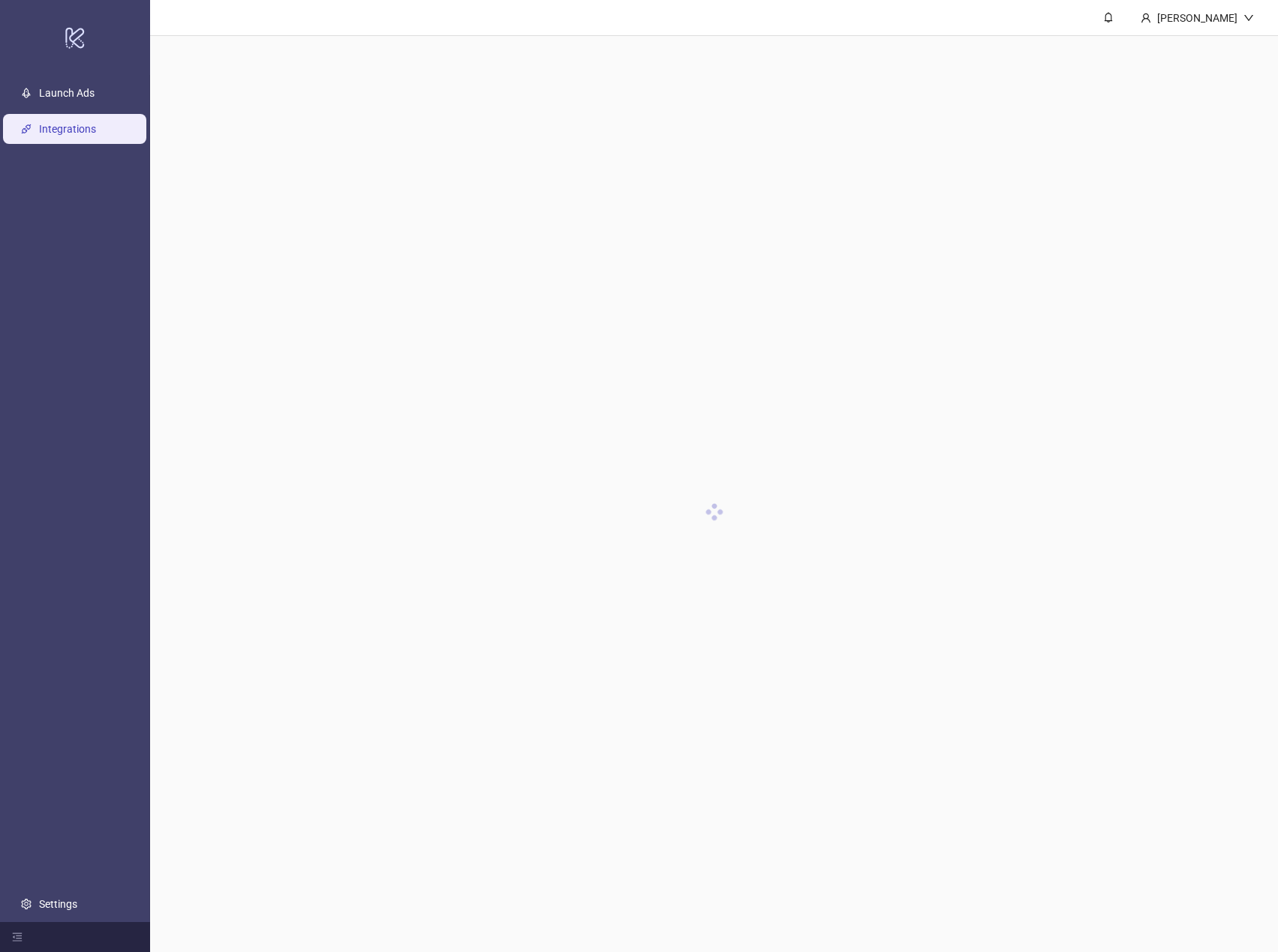 This screenshot has height=952, width=1278. I want to click on a: Launch Ads, so click(67, 93).